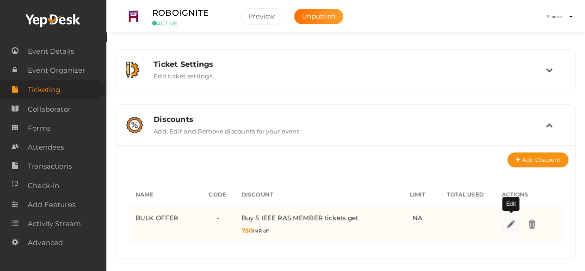  I want to click on span: BULK OFFER, so click(157, 217).